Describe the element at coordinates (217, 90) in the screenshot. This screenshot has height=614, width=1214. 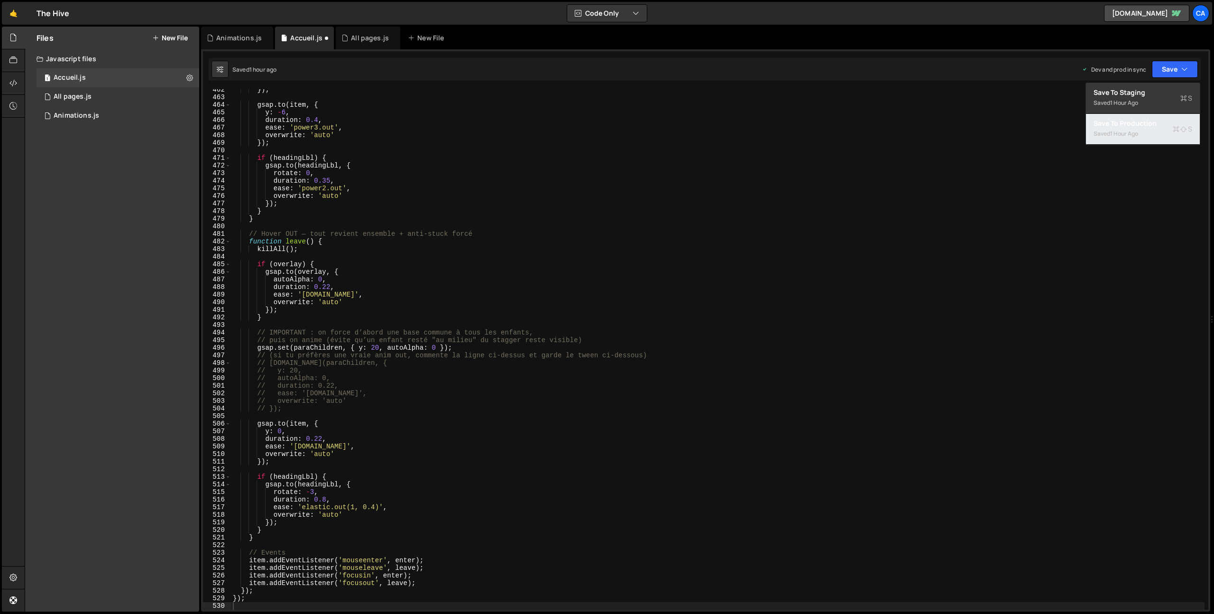
I see `div: 462` at that location.